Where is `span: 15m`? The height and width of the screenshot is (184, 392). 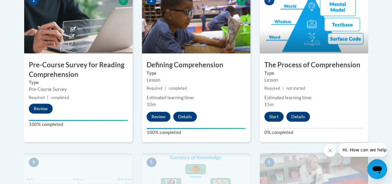 span: 15m is located at coordinates (269, 104).